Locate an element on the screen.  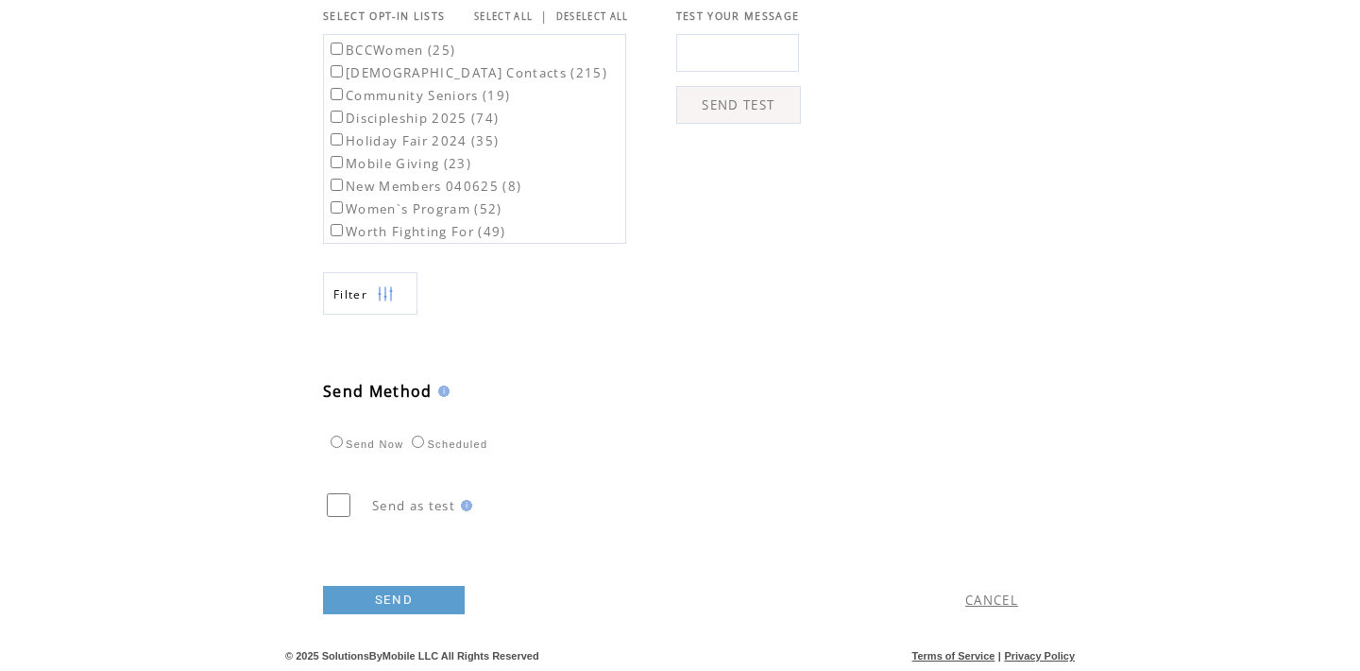
input: Discipleship 2025 (74) is located at coordinates (336, 116).